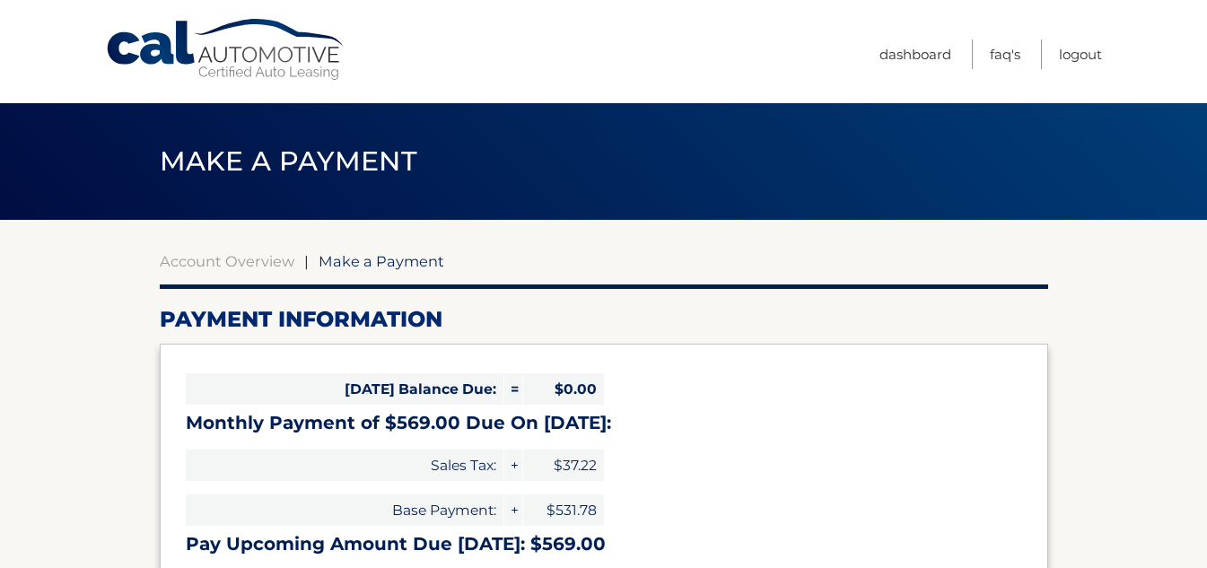 The height and width of the screenshot is (568, 1207). What do you see at coordinates (563, 465) in the screenshot?
I see `span: $37.22` at bounding box center [563, 465].